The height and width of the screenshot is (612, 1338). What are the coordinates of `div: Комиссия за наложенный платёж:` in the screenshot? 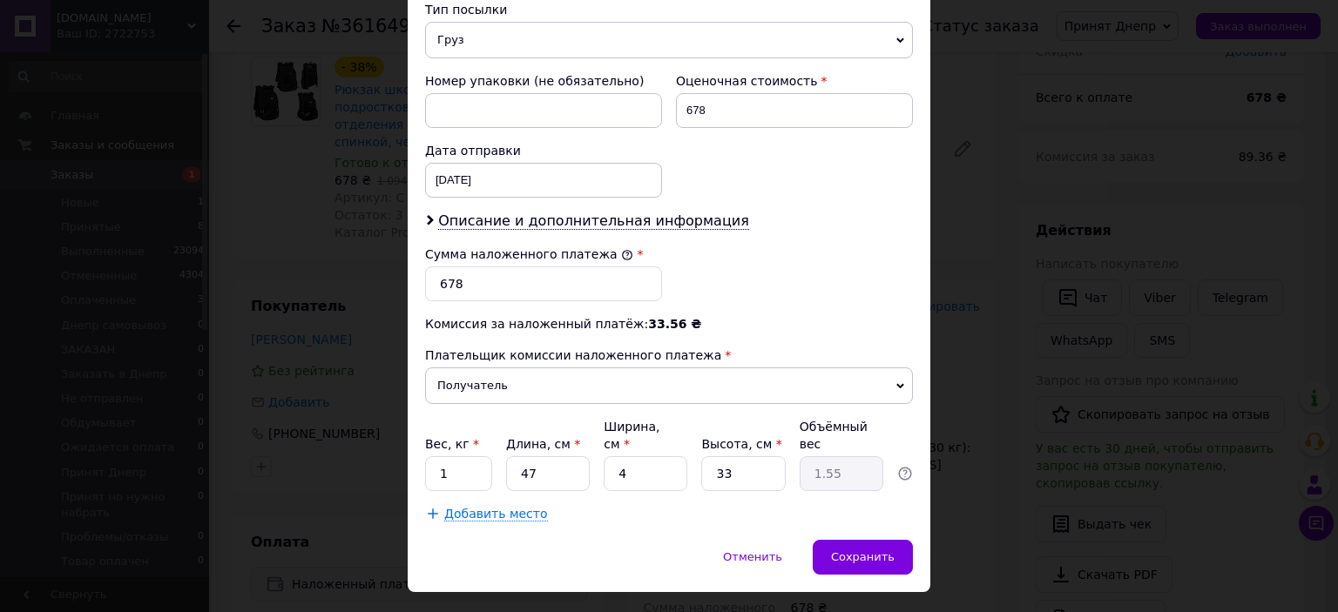 It's located at (669, 324).